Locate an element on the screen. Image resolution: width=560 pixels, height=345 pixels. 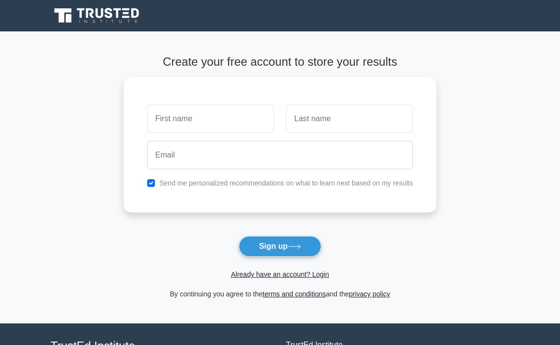
input: Email is located at coordinates (280, 155).